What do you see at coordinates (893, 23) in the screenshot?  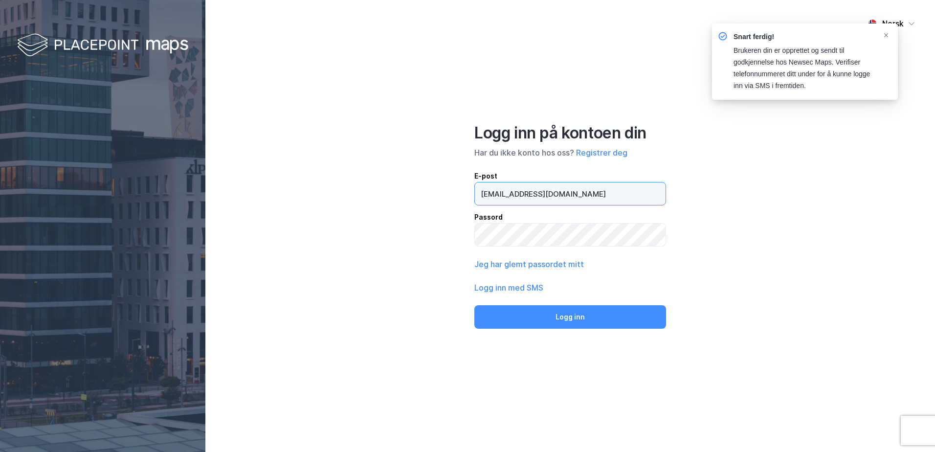 I see `div: Norsk` at bounding box center [893, 23].